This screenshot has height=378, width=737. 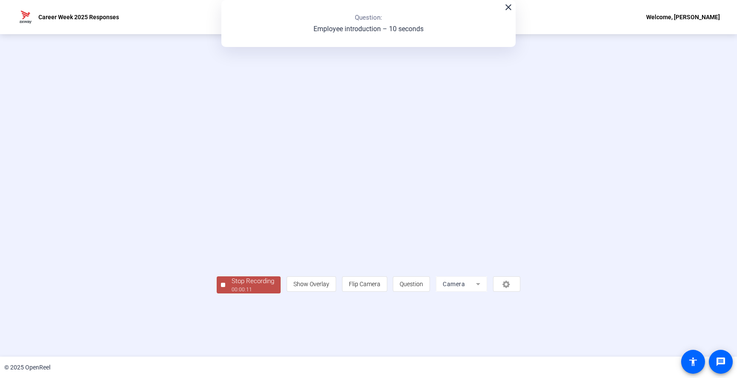 What do you see at coordinates (253, 281) in the screenshot?
I see `div: Stop Recording` at bounding box center [253, 281].